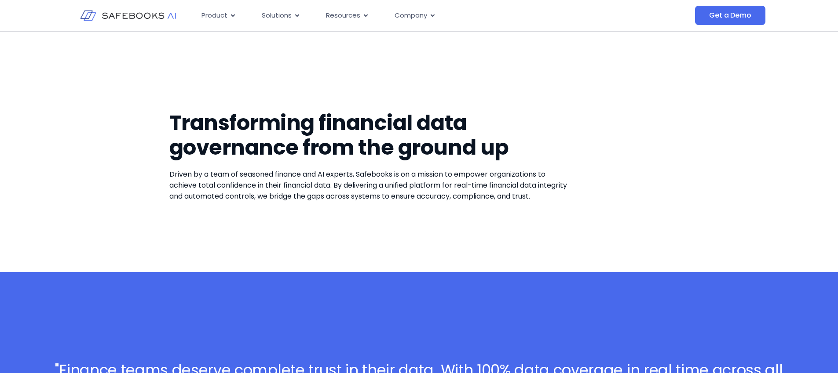 Image resolution: width=838 pixels, height=373 pixels. Describe the element at coordinates (411, 15) in the screenshot. I see `span: Company` at that location.